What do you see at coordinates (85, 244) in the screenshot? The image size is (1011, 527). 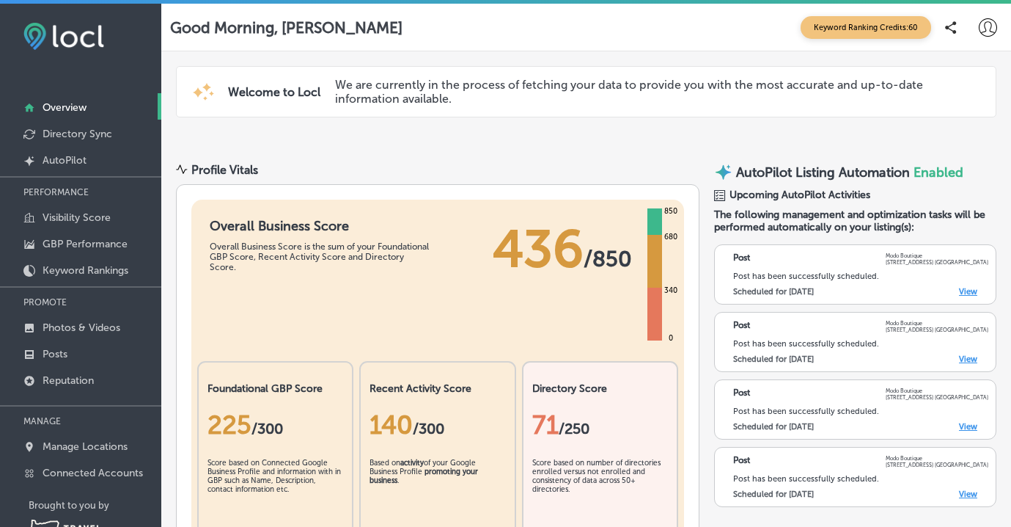 I see `p: GBP Performance` at bounding box center [85, 244].